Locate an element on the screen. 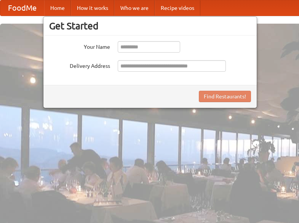  button: Find Restaurants! is located at coordinates (225, 96).